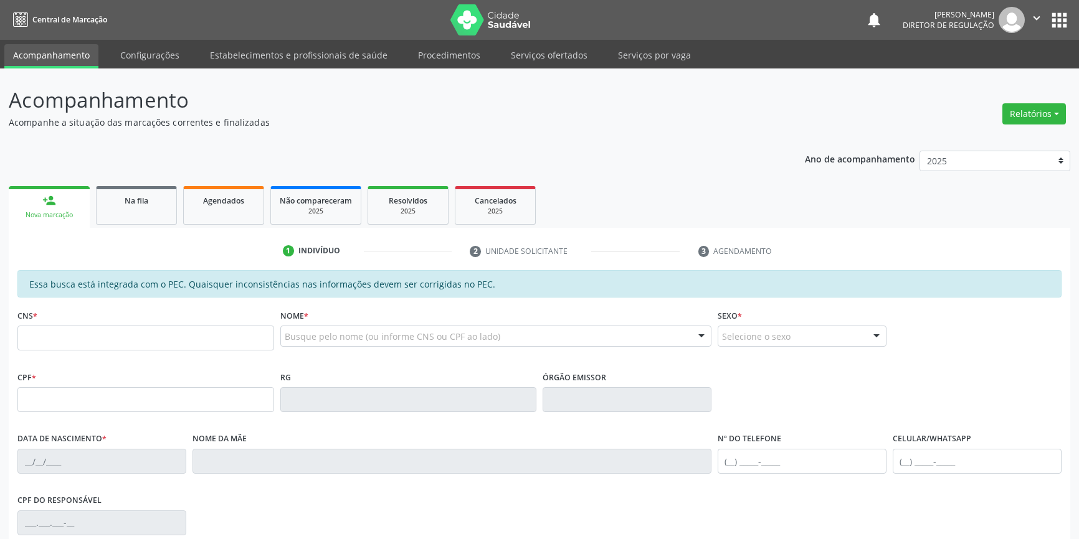 This screenshot has width=1079, height=539. I want to click on label: Celular/WhatsApp, so click(932, 439).